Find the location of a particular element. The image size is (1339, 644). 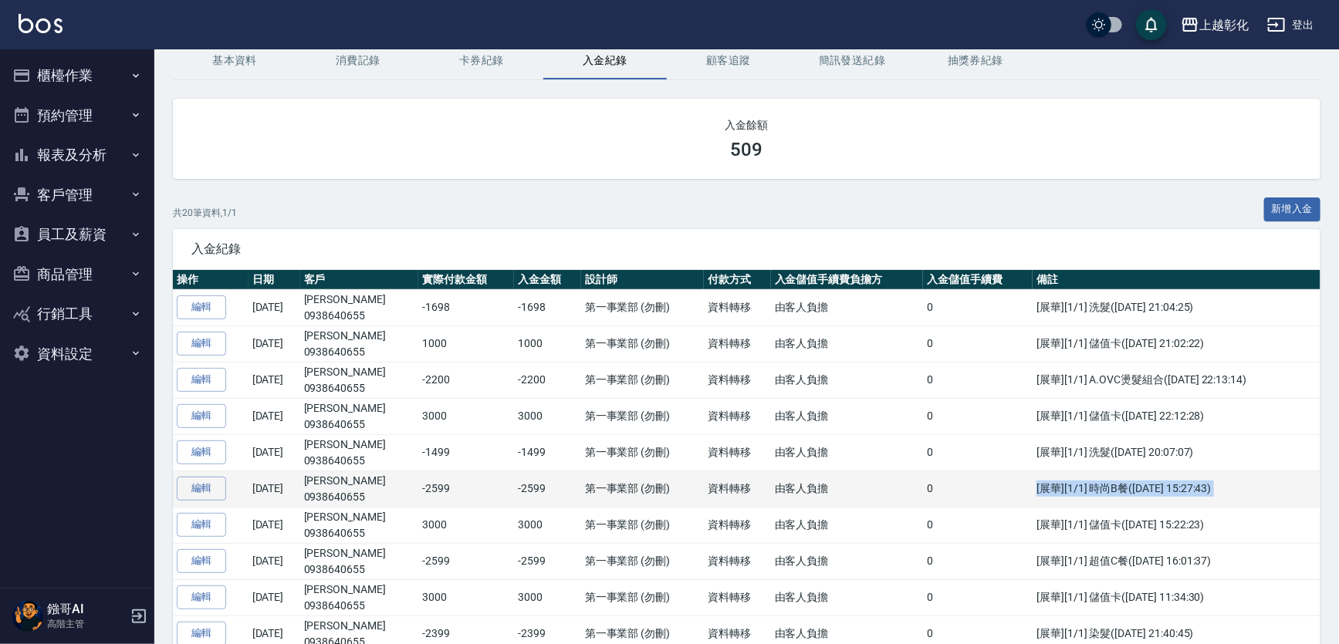

button: 商品管理 is located at coordinates (77, 275).